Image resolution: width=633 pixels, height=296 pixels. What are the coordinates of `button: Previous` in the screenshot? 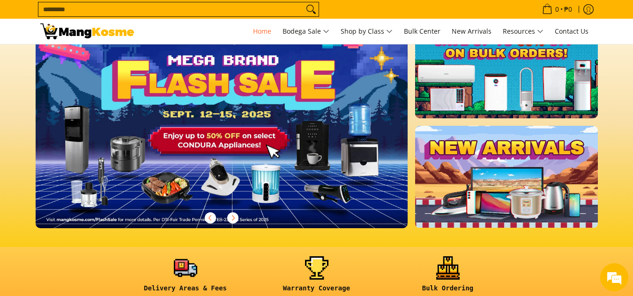 It's located at (210, 218).